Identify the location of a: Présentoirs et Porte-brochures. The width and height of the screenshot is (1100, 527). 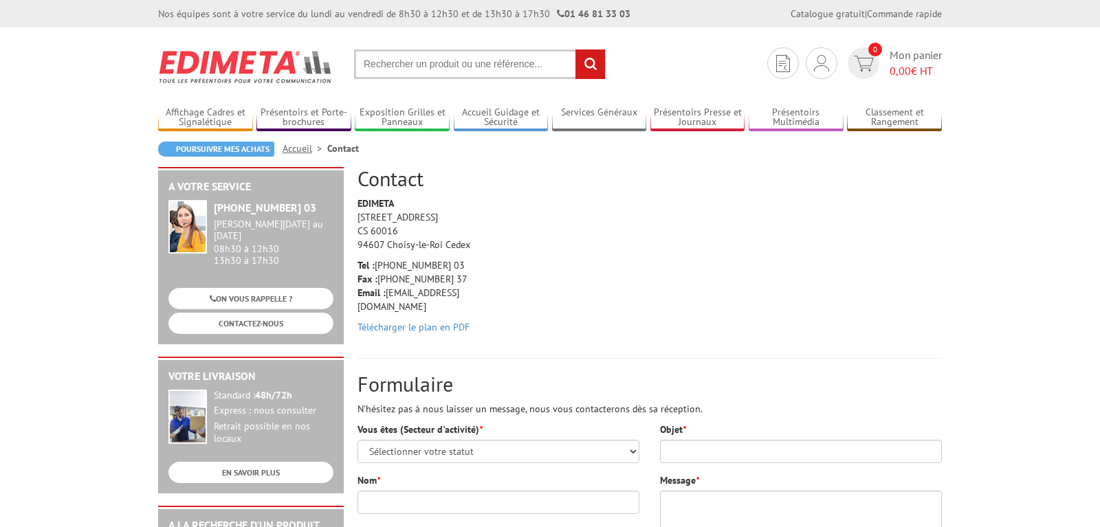
(304, 118).